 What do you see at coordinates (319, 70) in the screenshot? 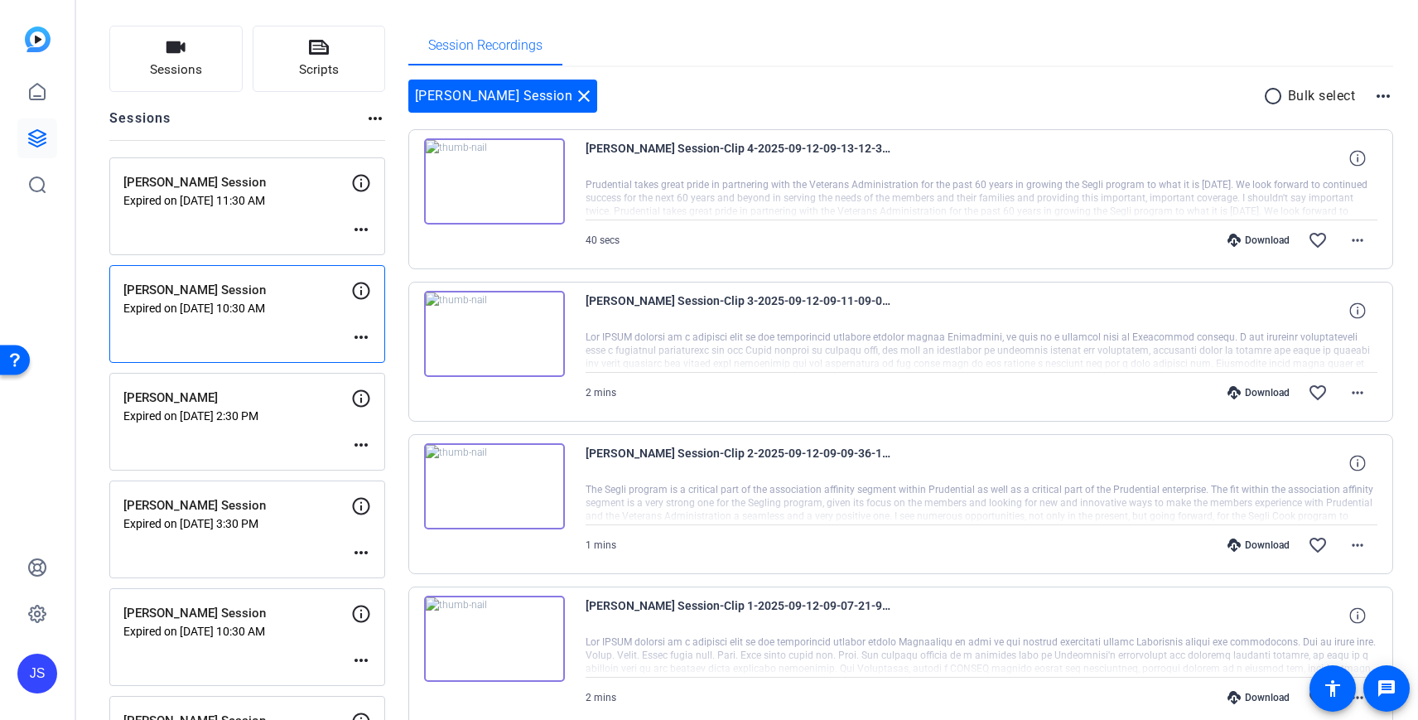
I see `span: Scripts` at bounding box center [319, 70].